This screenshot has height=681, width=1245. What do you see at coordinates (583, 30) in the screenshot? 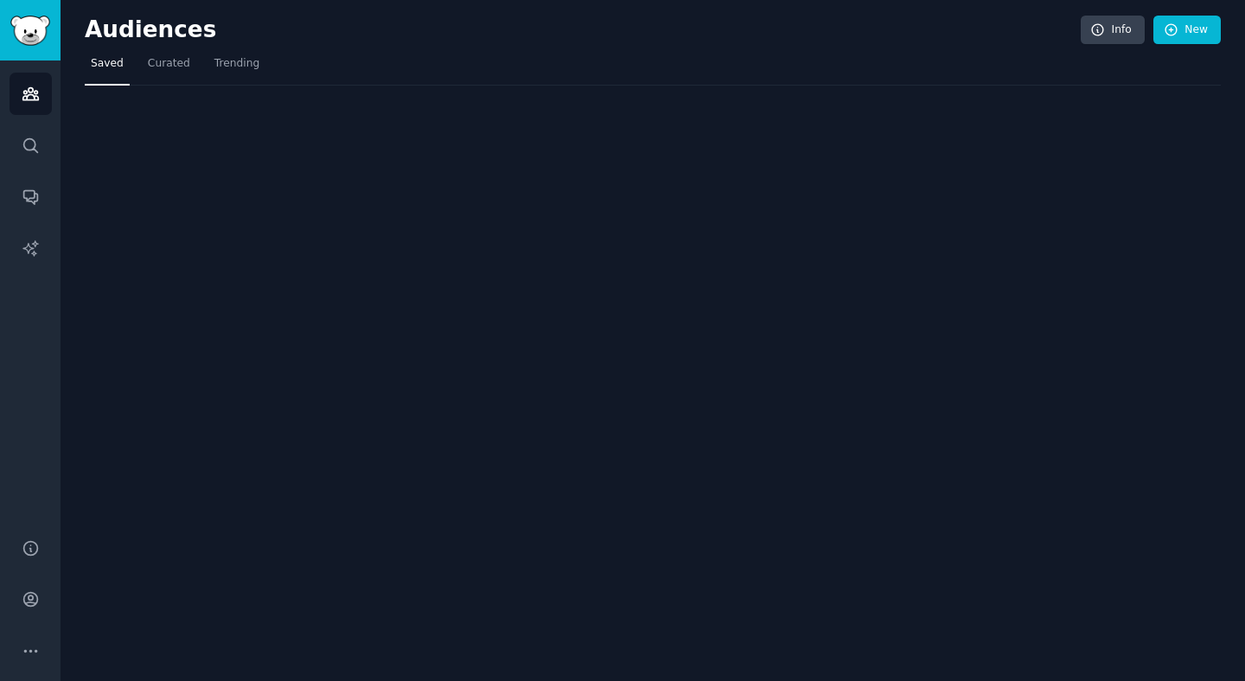
I see `h2: Audiences` at bounding box center [583, 30].